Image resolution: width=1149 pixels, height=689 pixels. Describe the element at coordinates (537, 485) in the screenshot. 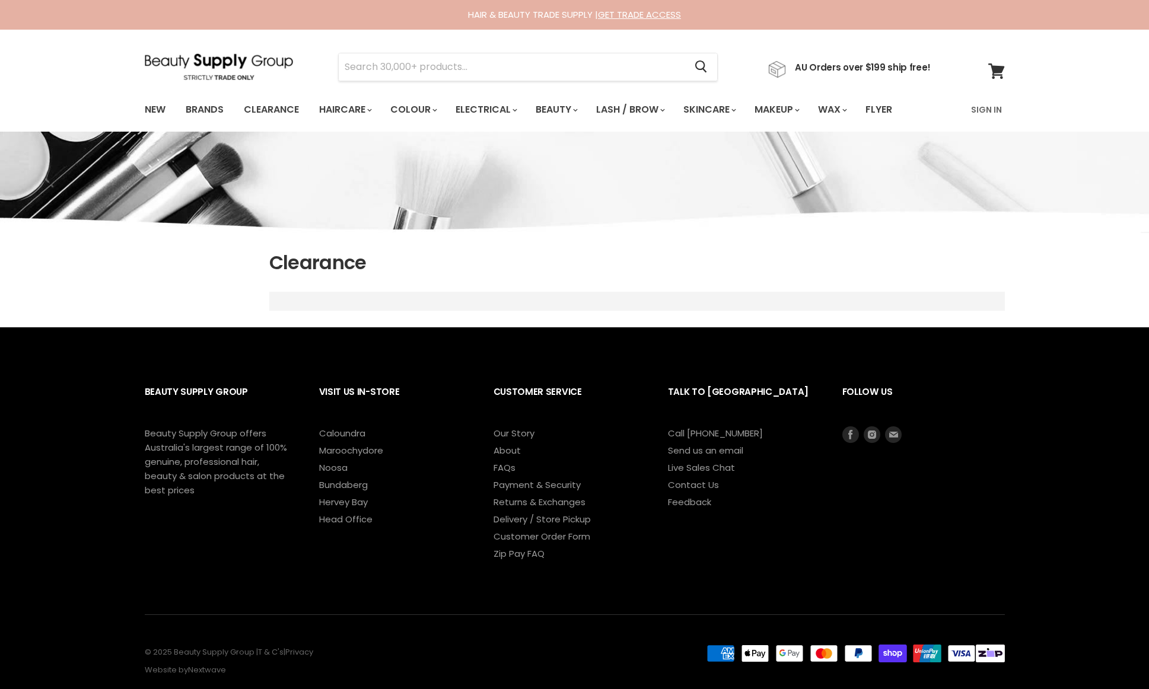

I see `a: Payment & Security` at that location.